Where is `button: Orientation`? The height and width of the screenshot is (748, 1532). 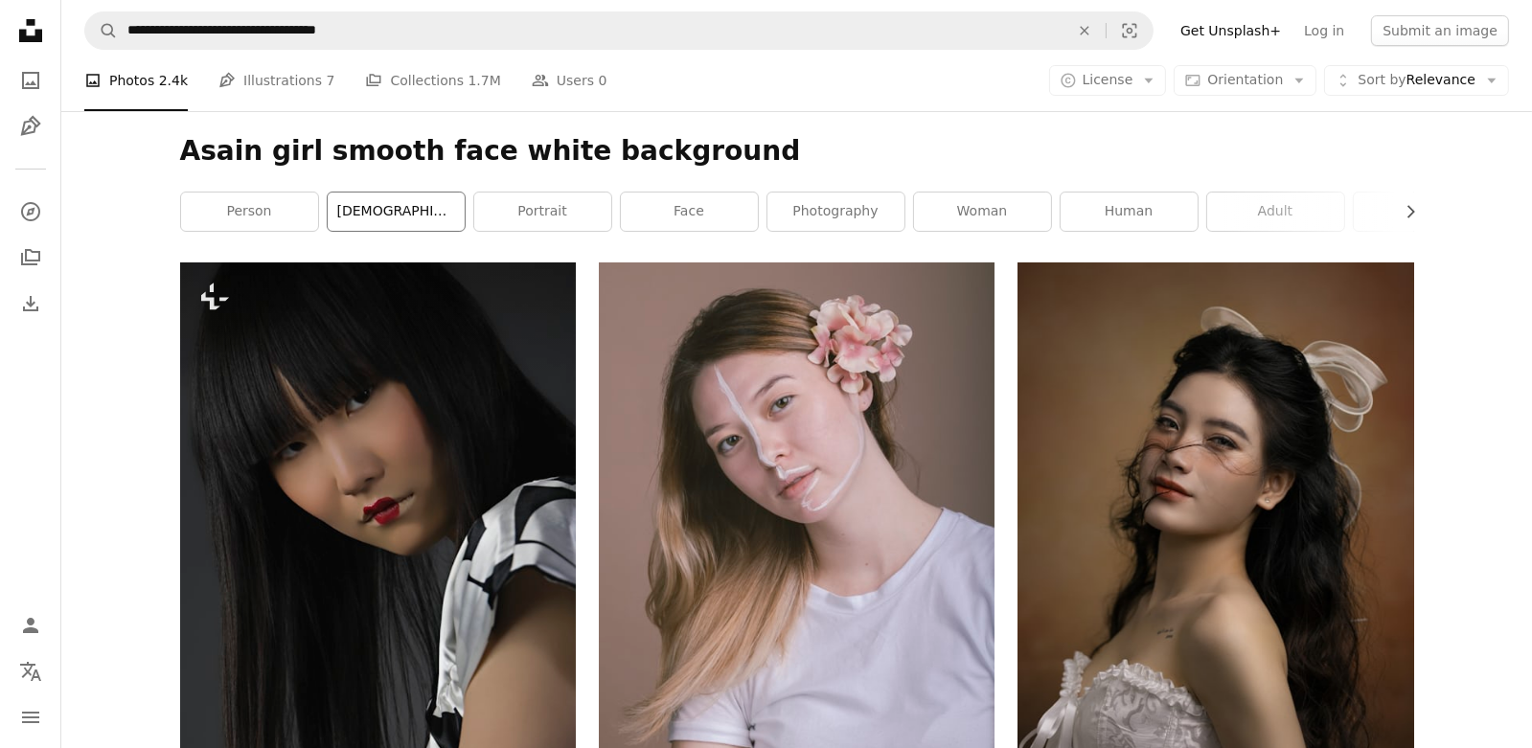
button: Orientation is located at coordinates (1244, 80).